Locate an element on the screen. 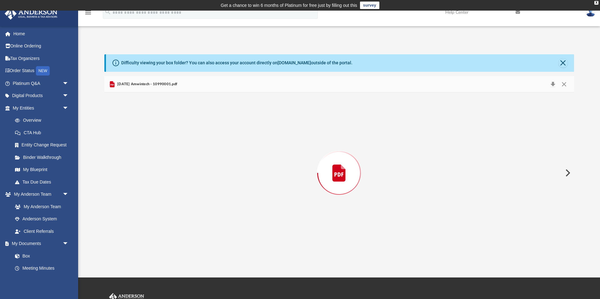  div: close is located at coordinates (596, 3).